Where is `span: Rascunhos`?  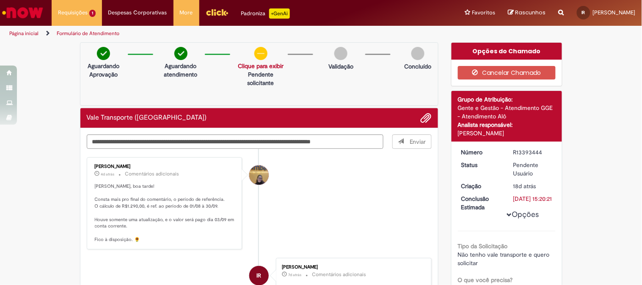
span: Rascunhos is located at coordinates (531, 12).